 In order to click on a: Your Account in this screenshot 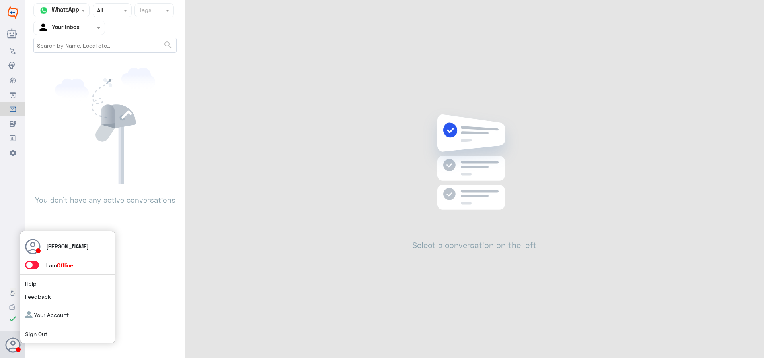, I will do `click(47, 315)`.